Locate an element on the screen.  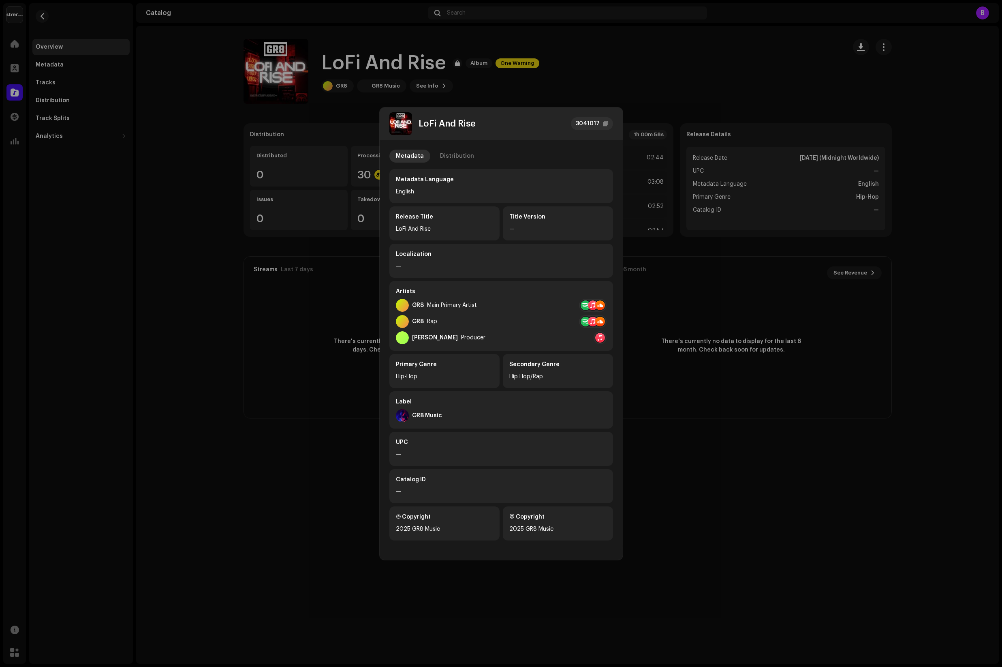
img: 5a0eb667-0be5-4c24-a50f-ed0a0fe00ab8 is located at coordinates (401, 124).